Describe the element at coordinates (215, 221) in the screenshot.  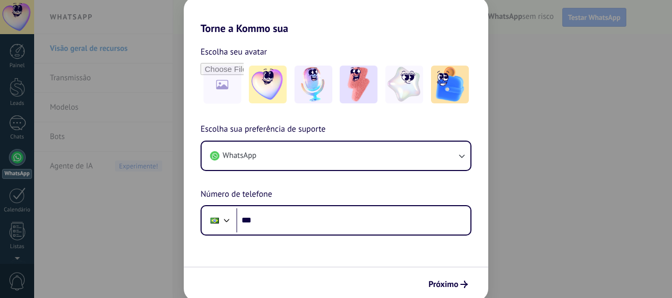
I see `div: Brazil: + 55` at that location.